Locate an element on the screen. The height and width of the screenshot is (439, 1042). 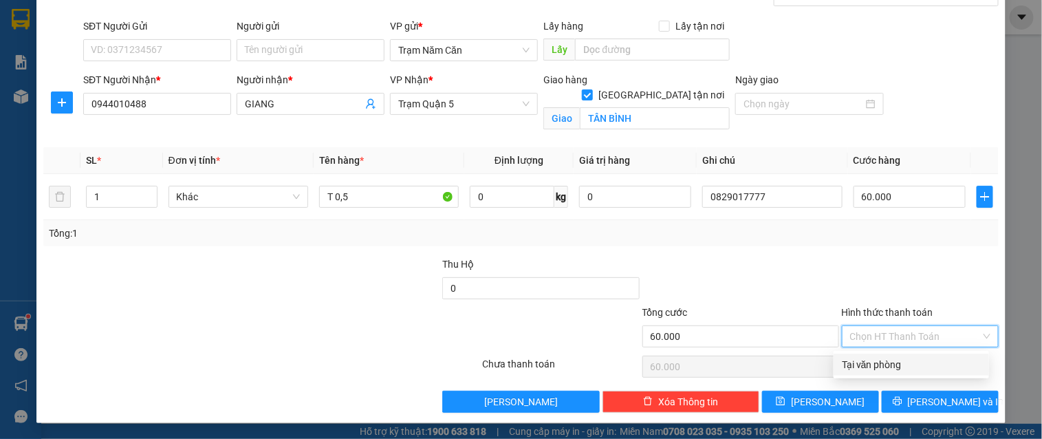
span: Khác is located at coordinates (238, 197).